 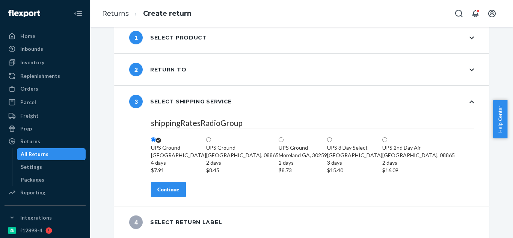 What do you see at coordinates (36, 217) in the screenshot?
I see `div: Integrations` at bounding box center [36, 217].